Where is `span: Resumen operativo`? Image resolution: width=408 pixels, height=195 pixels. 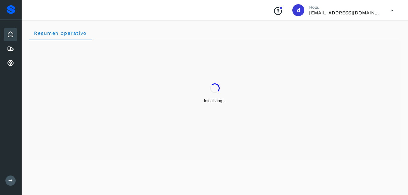 span: Resumen operativo is located at coordinates (60, 33).